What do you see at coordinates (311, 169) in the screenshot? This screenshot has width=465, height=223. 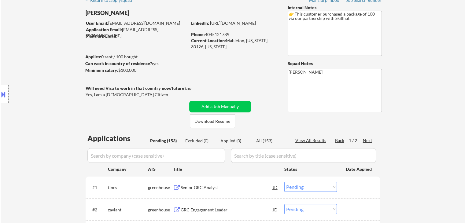 I see `div: Status` at bounding box center [311, 169].